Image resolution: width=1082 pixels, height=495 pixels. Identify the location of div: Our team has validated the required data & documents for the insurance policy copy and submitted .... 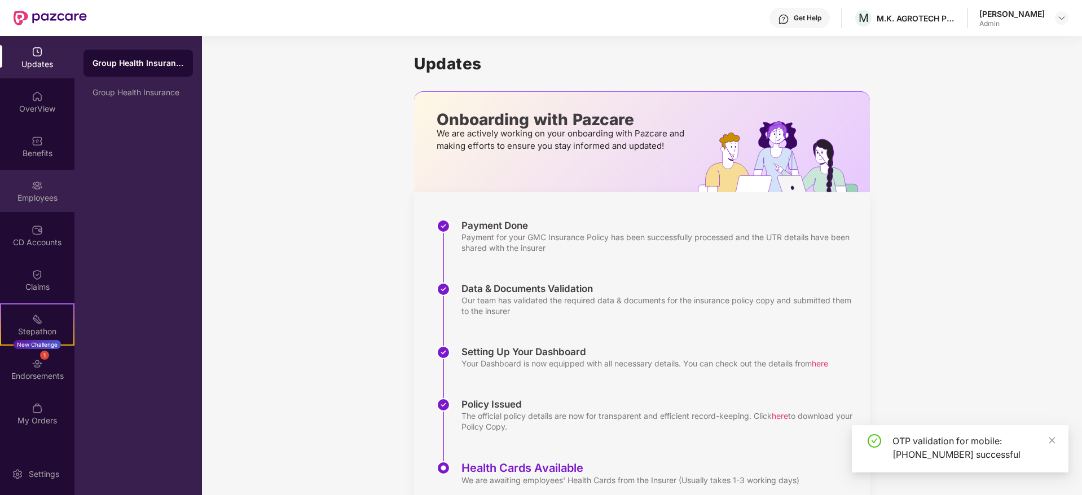
(660, 306).